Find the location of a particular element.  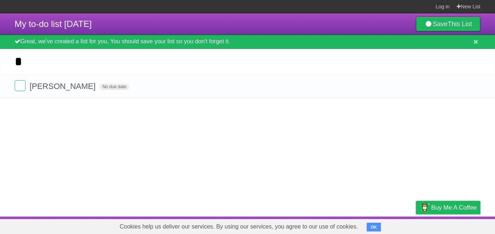

a: Suggest a feature is located at coordinates (457, 225).